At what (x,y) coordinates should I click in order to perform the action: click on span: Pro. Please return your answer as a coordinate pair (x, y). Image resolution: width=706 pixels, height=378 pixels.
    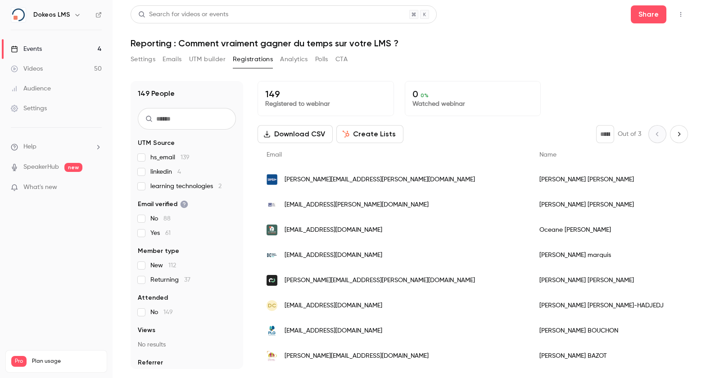
    Looking at the image, I should click on (19, 362).